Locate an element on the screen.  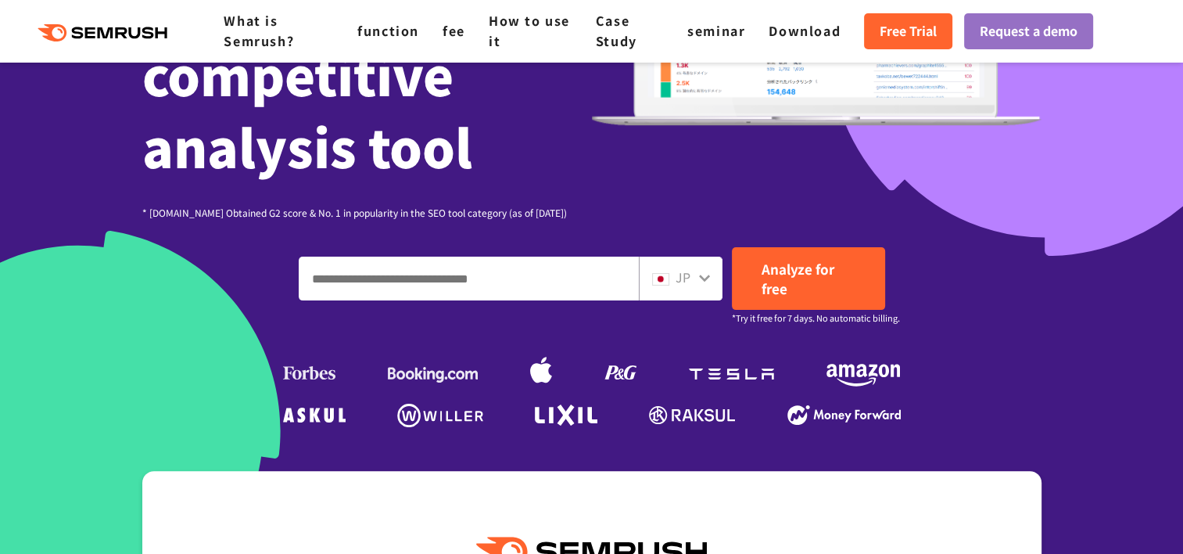
a: function is located at coordinates (388, 31).